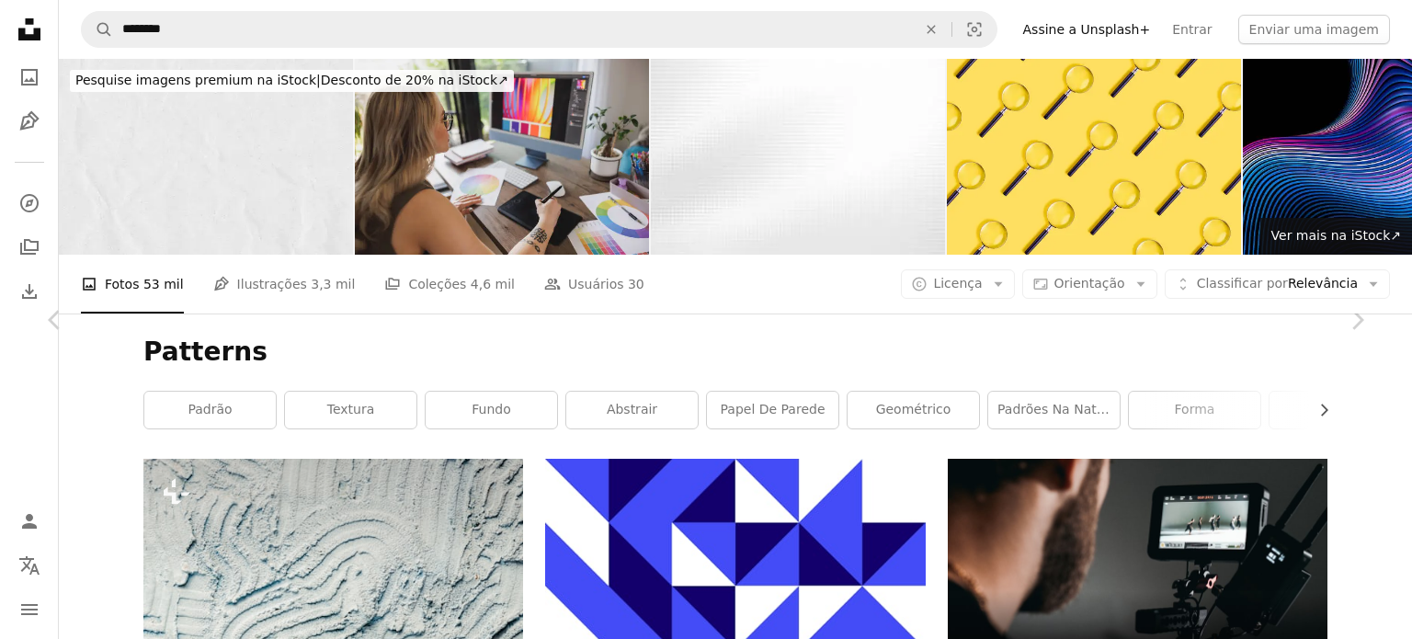  I want to click on span: Desconto de 20% na iStock ↗, so click(292, 80).